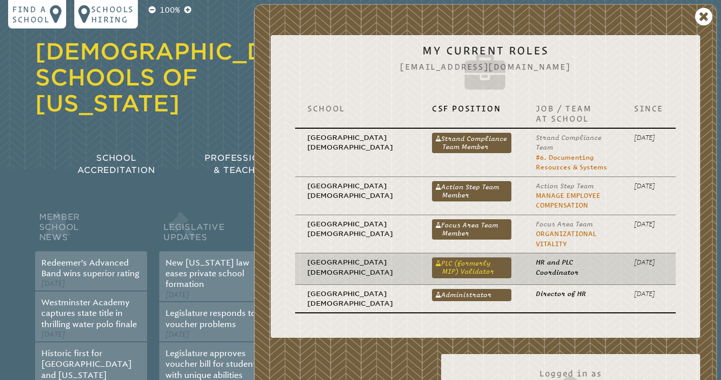 The height and width of the screenshot is (380, 721). What do you see at coordinates (472, 108) in the screenshot?
I see `p: CSF Position` at bounding box center [472, 108].